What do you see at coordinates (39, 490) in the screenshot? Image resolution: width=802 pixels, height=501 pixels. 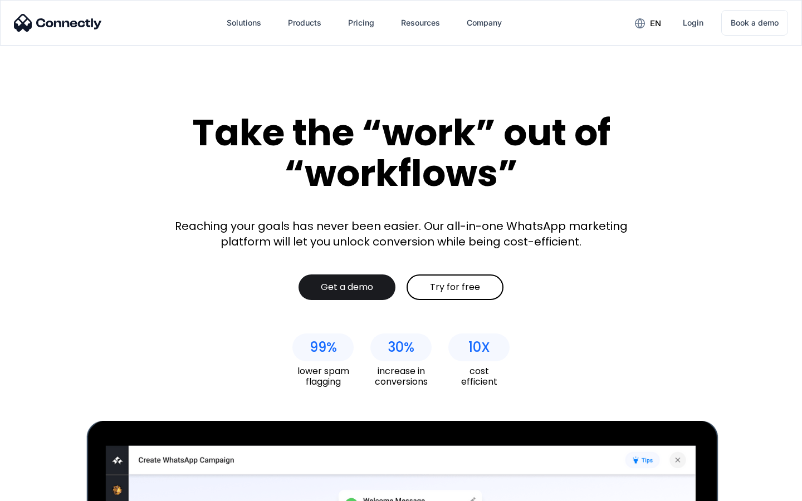 I see `aside: Language selected: English` at bounding box center [39, 490].